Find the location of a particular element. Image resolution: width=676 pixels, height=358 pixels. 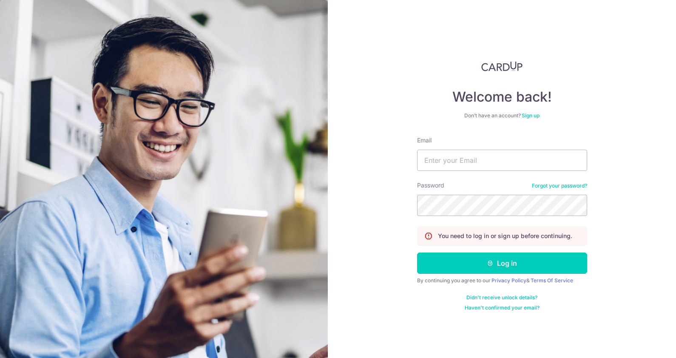

a: Haven't confirmed your email? is located at coordinates (502, 308).